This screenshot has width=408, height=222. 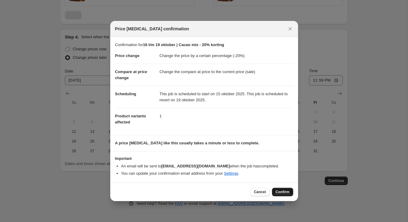 What do you see at coordinates (290, 29) in the screenshot?
I see `button: Close` at bounding box center [290, 29].